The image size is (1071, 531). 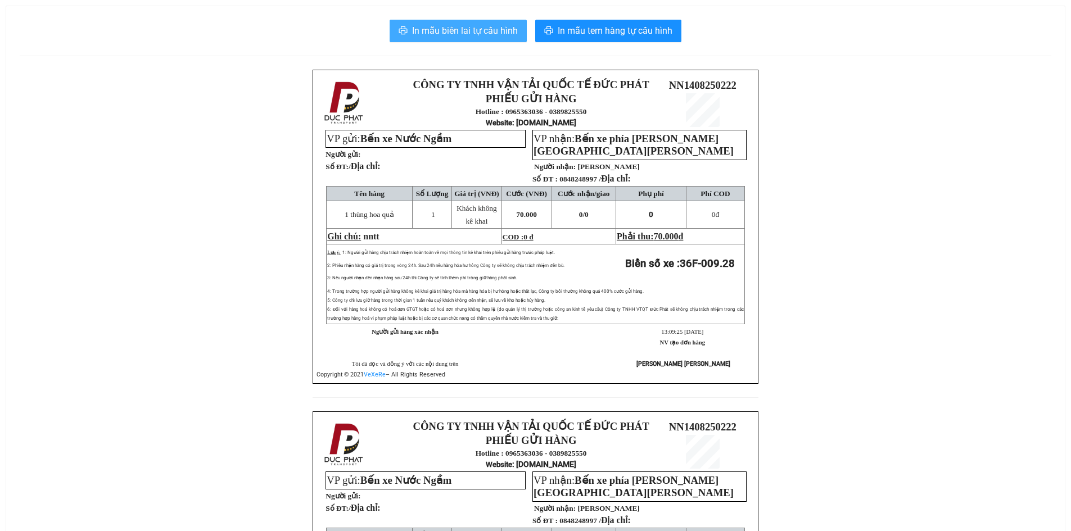 What do you see at coordinates (465, 30) in the screenshot?
I see `span: In mẫu biên lai tự cấu hình` at bounding box center [465, 30].